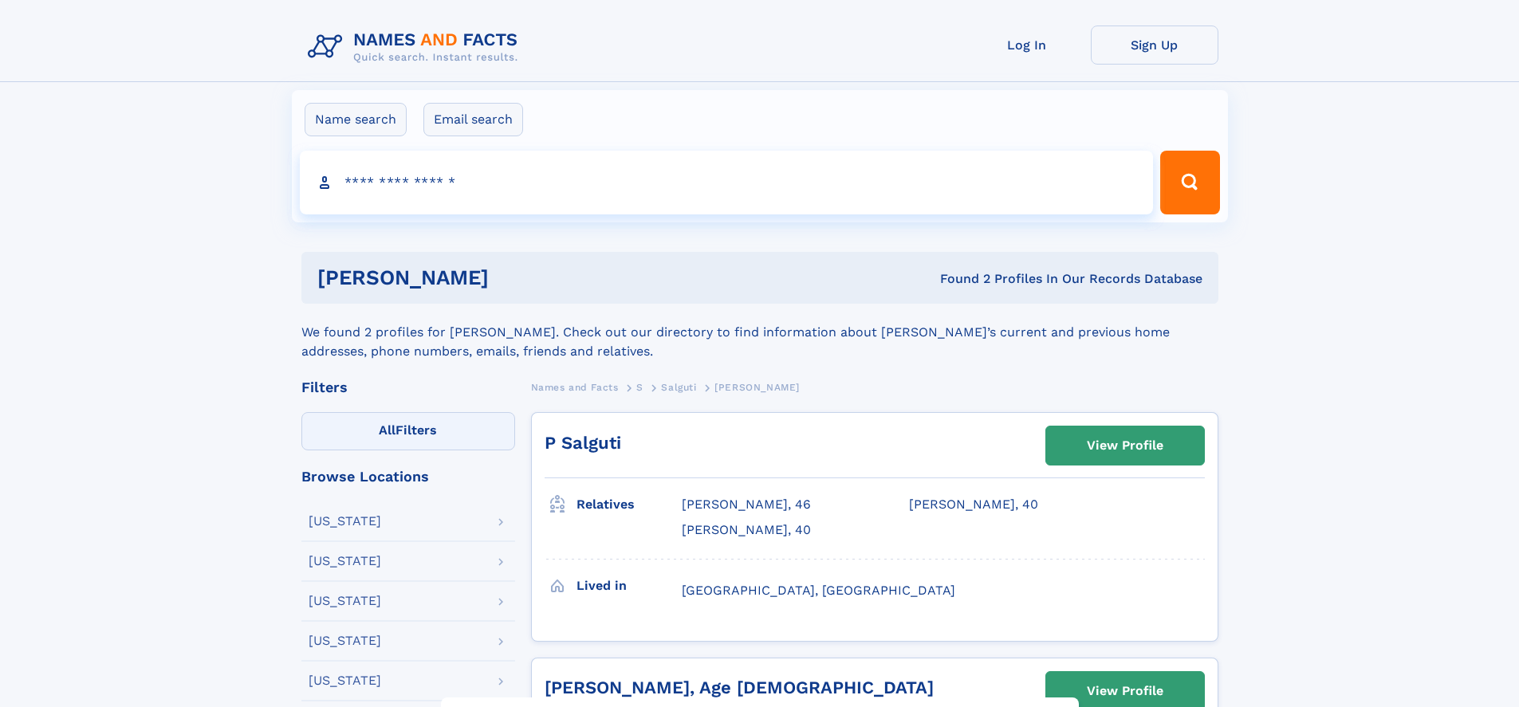  I want to click on img: Logo Names and Facts, so click(416, 47).